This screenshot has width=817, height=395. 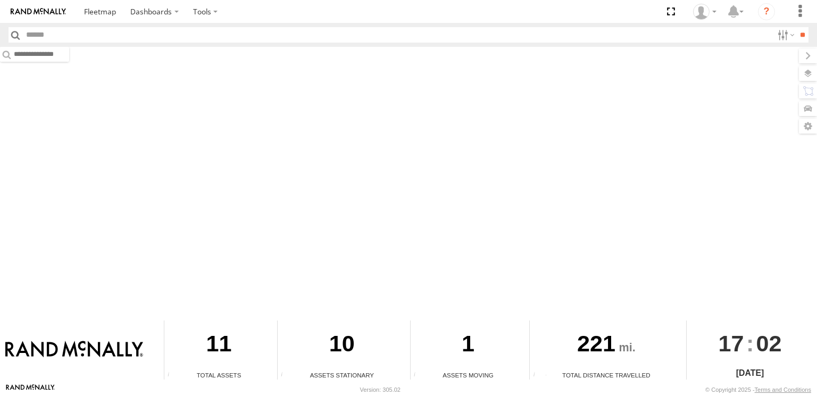 What do you see at coordinates (606, 345) in the screenshot?
I see `div: 221` at bounding box center [606, 345].